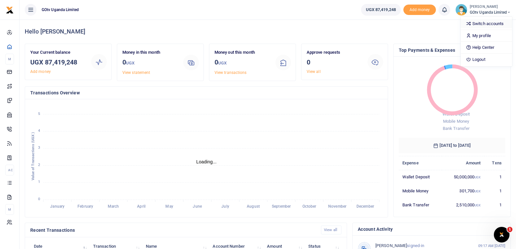 The image size is (516, 249). I want to click on h3: UGX 87,419,248, so click(58, 62).